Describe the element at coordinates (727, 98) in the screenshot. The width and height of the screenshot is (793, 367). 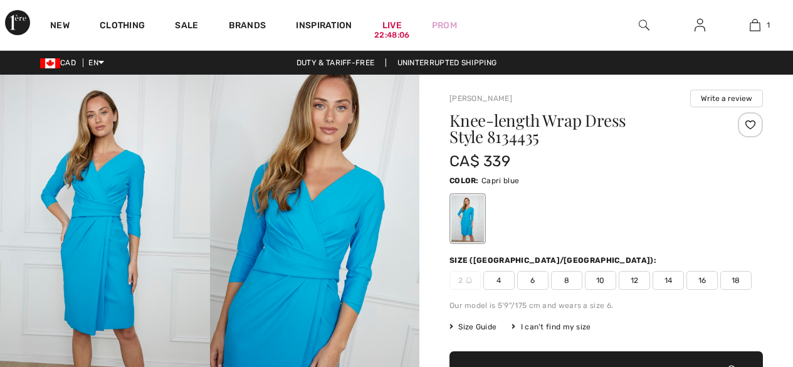
I see `button: Write a review` at that location.